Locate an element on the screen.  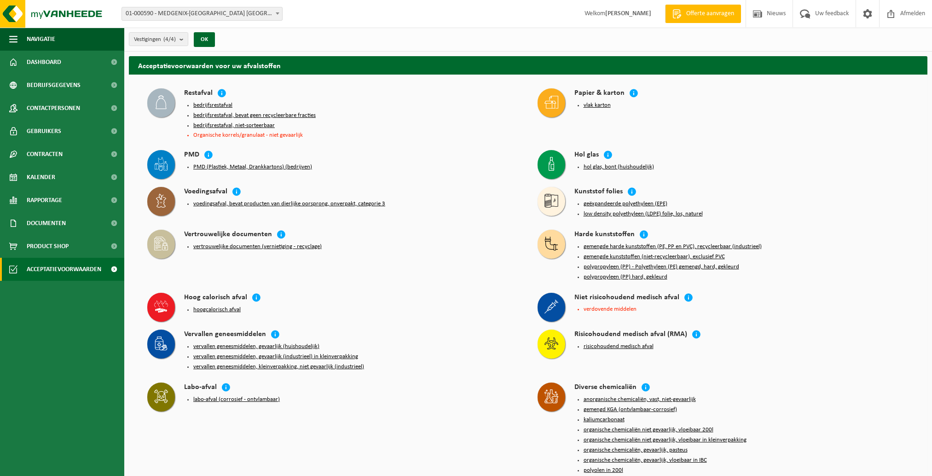
h4: Vertrouwelijke documenten is located at coordinates (228, 235).